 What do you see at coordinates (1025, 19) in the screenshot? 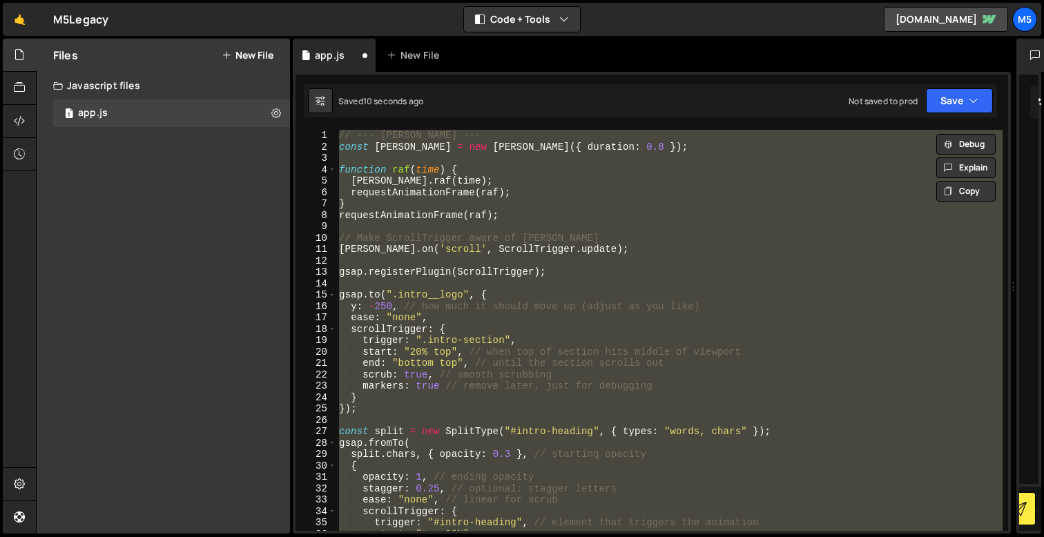
I see `a: M5` at bounding box center [1025, 19].